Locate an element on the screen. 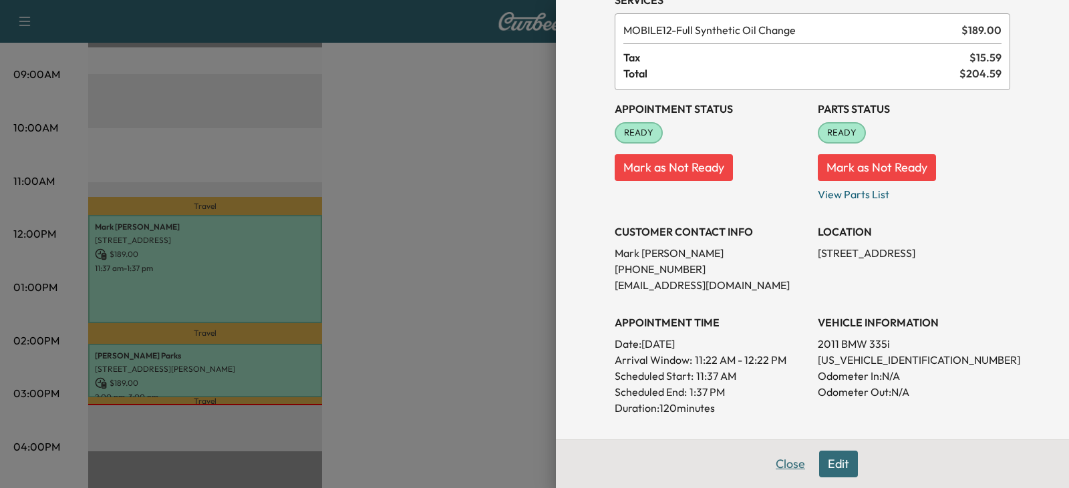 The image size is (1069, 488). p: Arrival Window: is located at coordinates (711, 360).